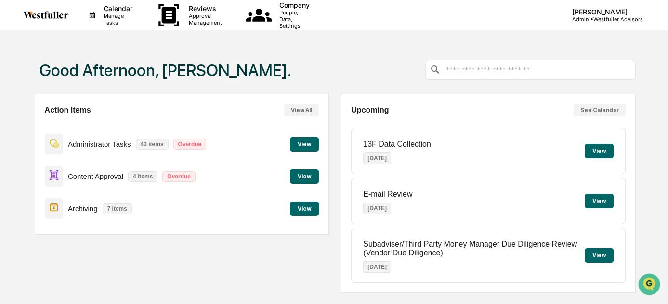  What do you see at coordinates (92, 46) in the screenshot?
I see `p: How can we help?` at bounding box center [92, 46].